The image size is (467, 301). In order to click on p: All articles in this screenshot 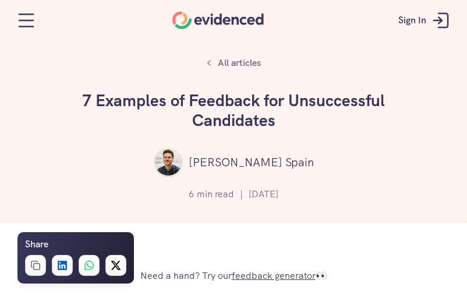, I will do `click(240, 63)`.